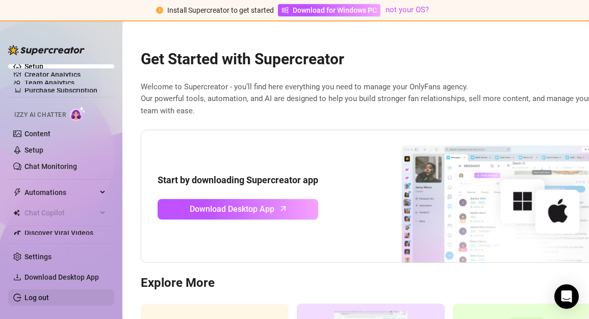 The image size is (589, 319). What do you see at coordinates (61, 90) in the screenshot?
I see `a: Purchase Subscription` at bounding box center [61, 90].